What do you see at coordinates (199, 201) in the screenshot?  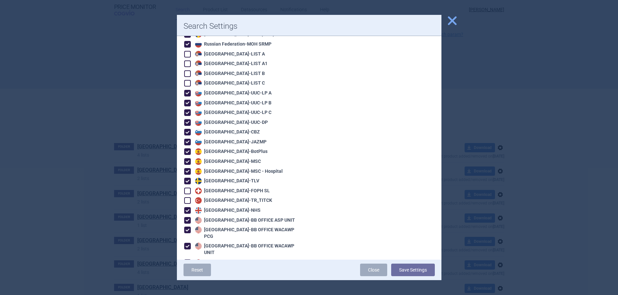 I see `img: Turkey` at bounding box center [199, 201].